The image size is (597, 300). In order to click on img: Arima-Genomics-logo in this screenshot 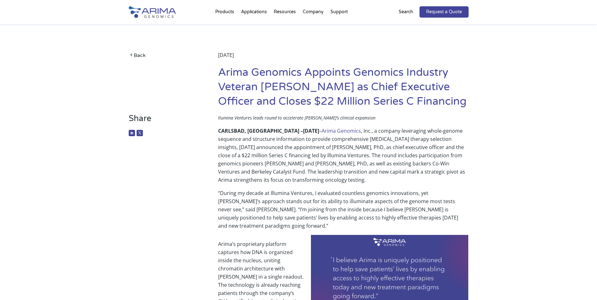, I will do `click(152, 12)`.